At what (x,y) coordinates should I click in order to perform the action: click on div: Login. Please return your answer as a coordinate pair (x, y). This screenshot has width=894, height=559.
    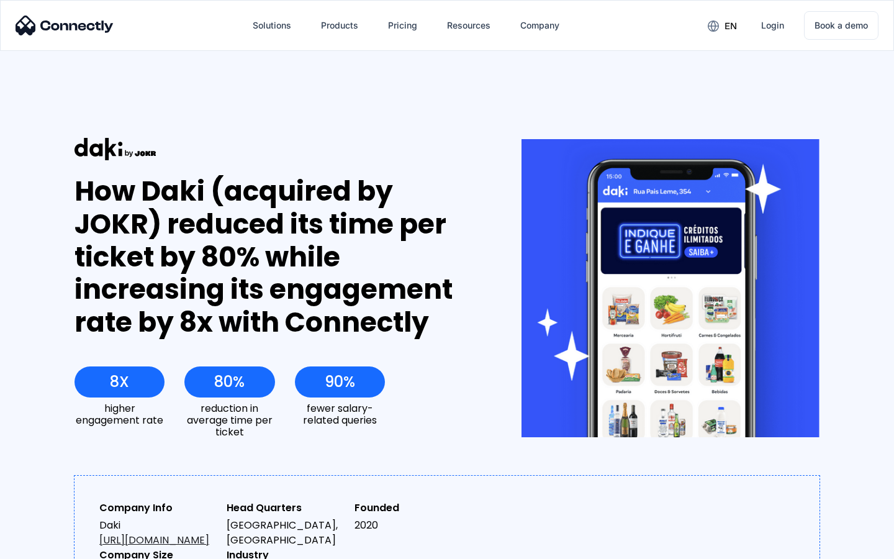
    Looking at the image, I should click on (773, 25).